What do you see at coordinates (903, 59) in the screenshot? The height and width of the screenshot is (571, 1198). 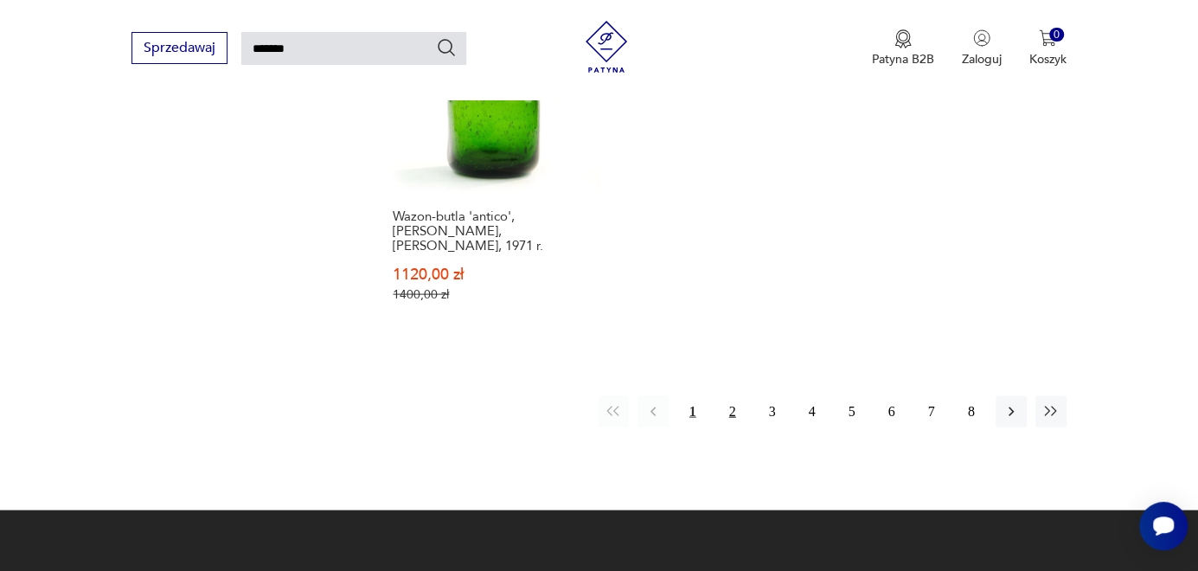 I see `p: Patyna B2B` at bounding box center [903, 59].